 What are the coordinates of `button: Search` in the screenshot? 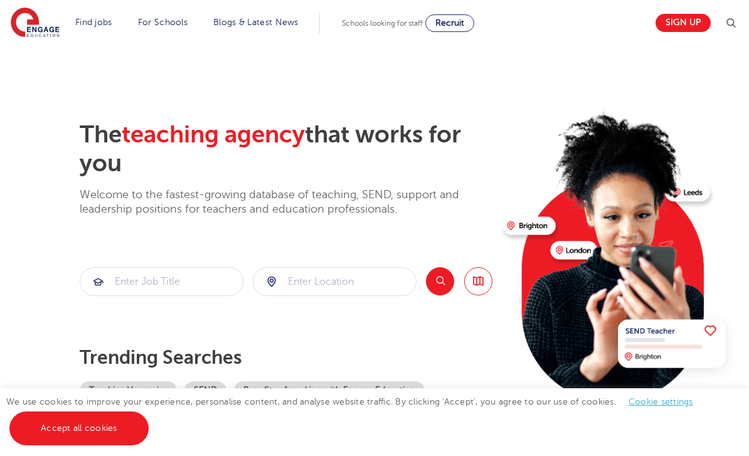 It's located at (440, 281).